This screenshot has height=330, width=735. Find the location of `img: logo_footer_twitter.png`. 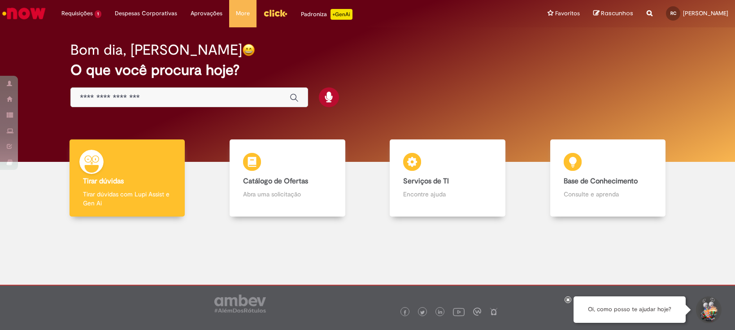

img: logo_footer_twitter.png is located at coordinates (422, 312).